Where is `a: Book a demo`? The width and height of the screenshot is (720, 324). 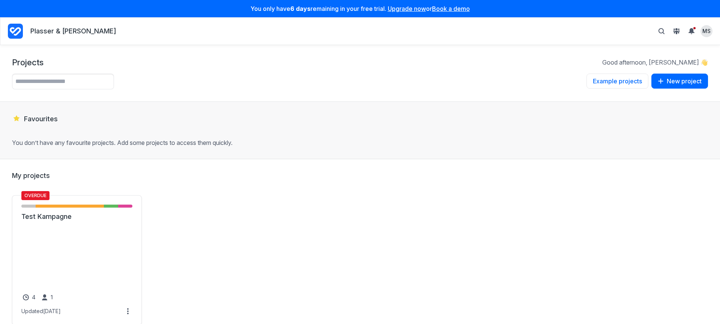 a: Book a demo is located at coordinates (451, 9).